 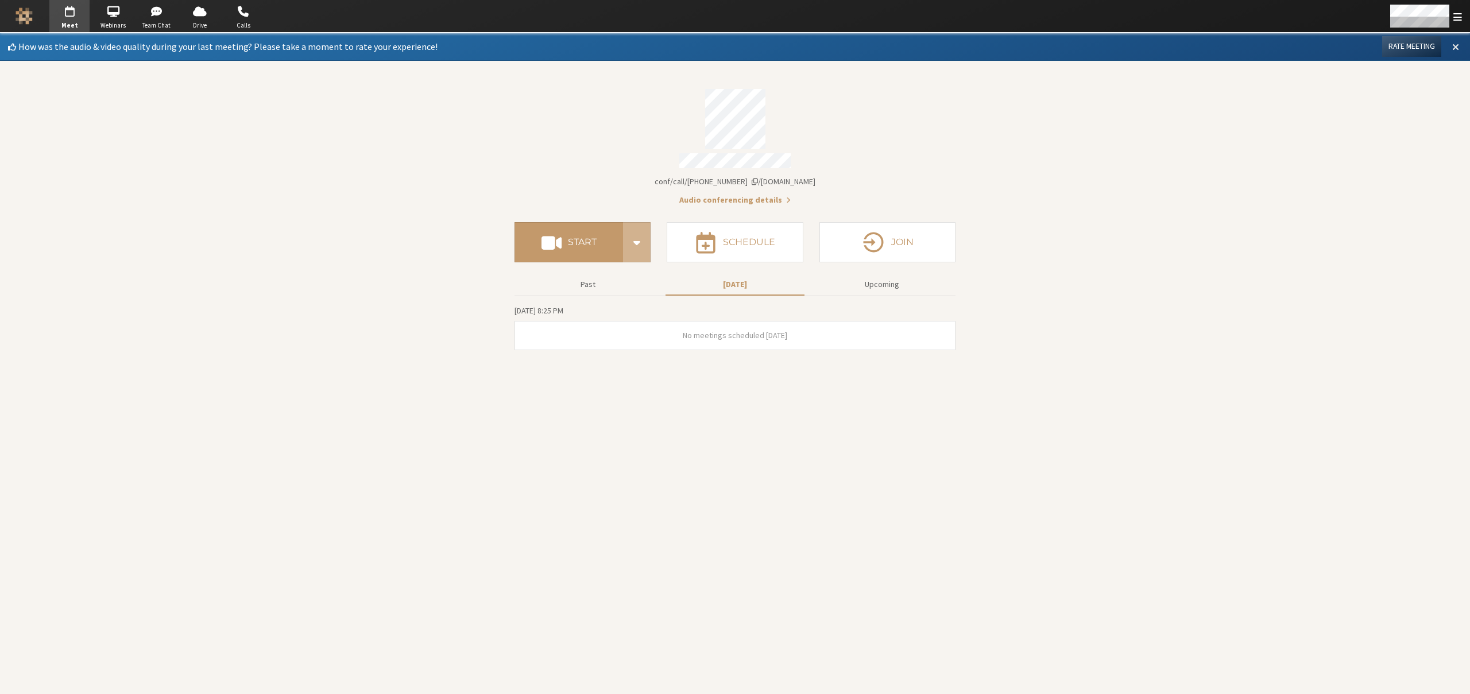 What do you see at coordinates (882, 284) in the screenshot?
I see `button: Upcoming` at bounding box center [882, 284].